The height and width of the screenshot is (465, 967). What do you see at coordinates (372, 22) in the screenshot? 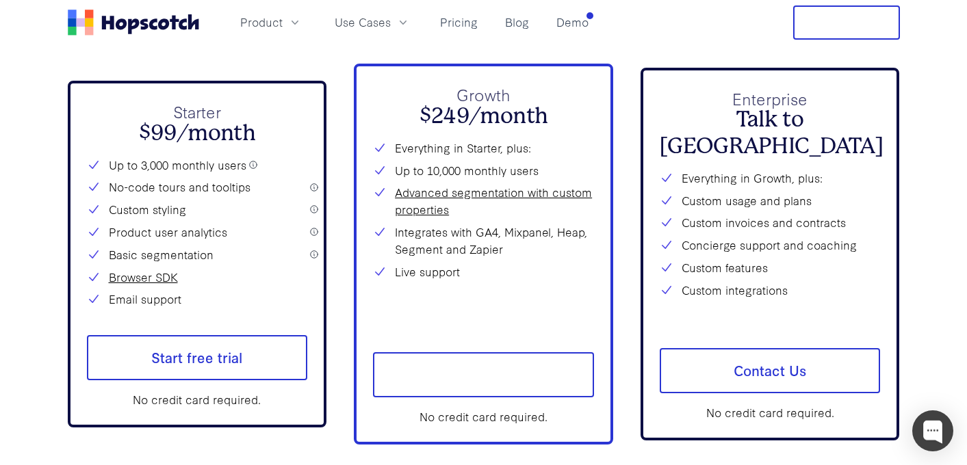
I see `button: Use Cases` at bounding box center [372, 22].